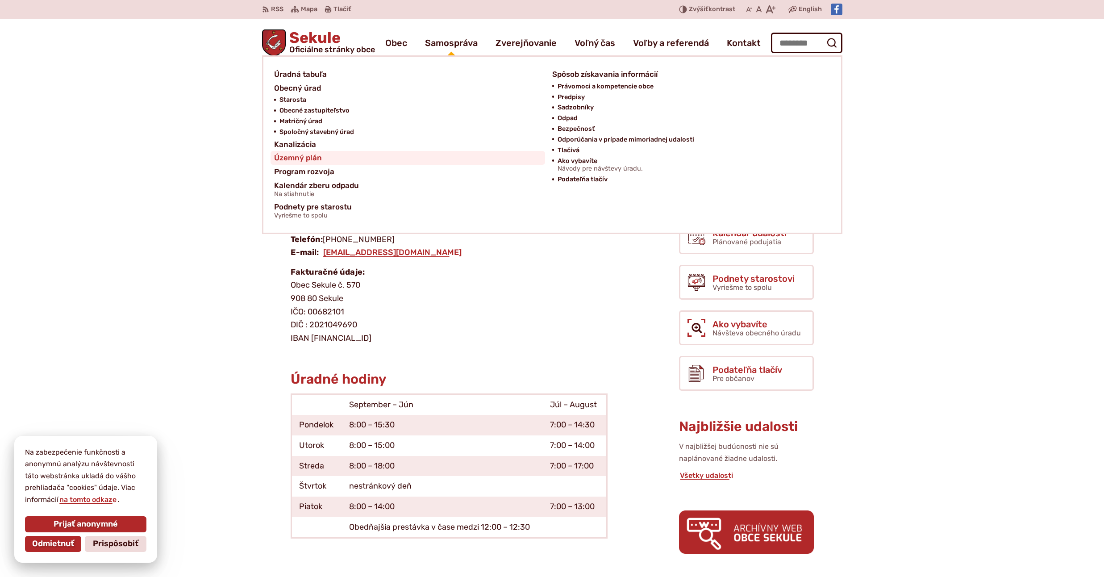 Image resolution: width=1104 pixels, height=577 pixels. What do you see at coordinates (316, 189) in the screenshot?
I see `span: Kalendár zberu odpadu` at bounding box center [316, 189].